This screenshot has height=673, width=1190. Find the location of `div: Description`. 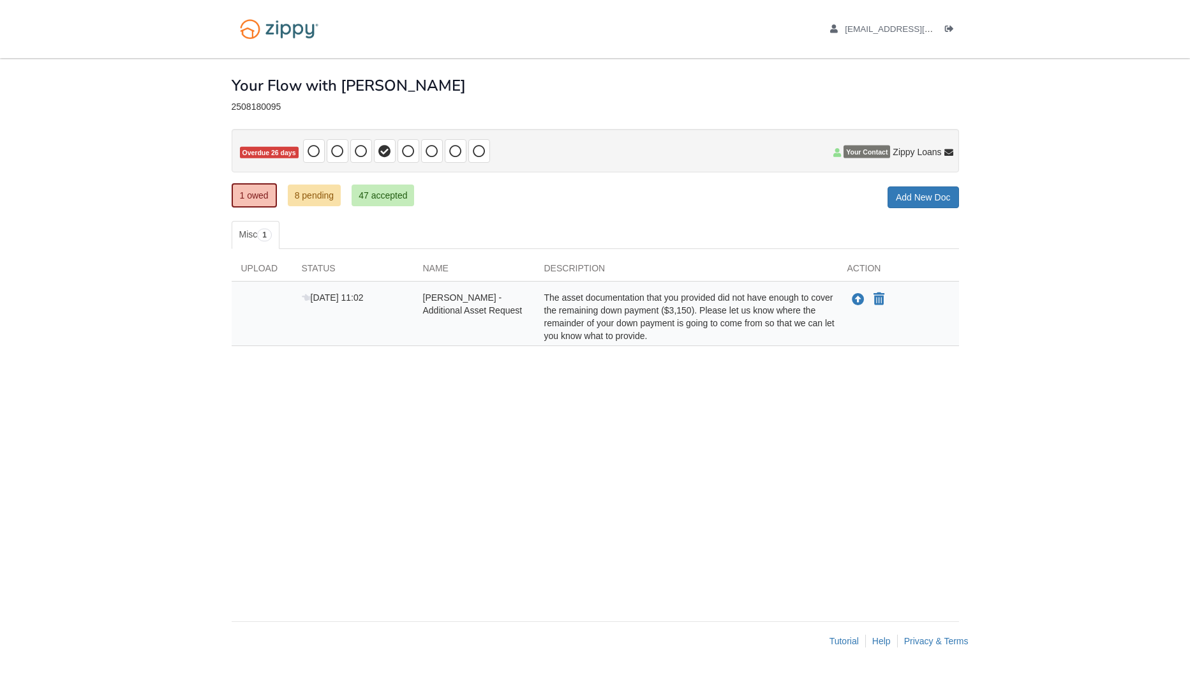

div: Description is located at coordinates (686, 271).